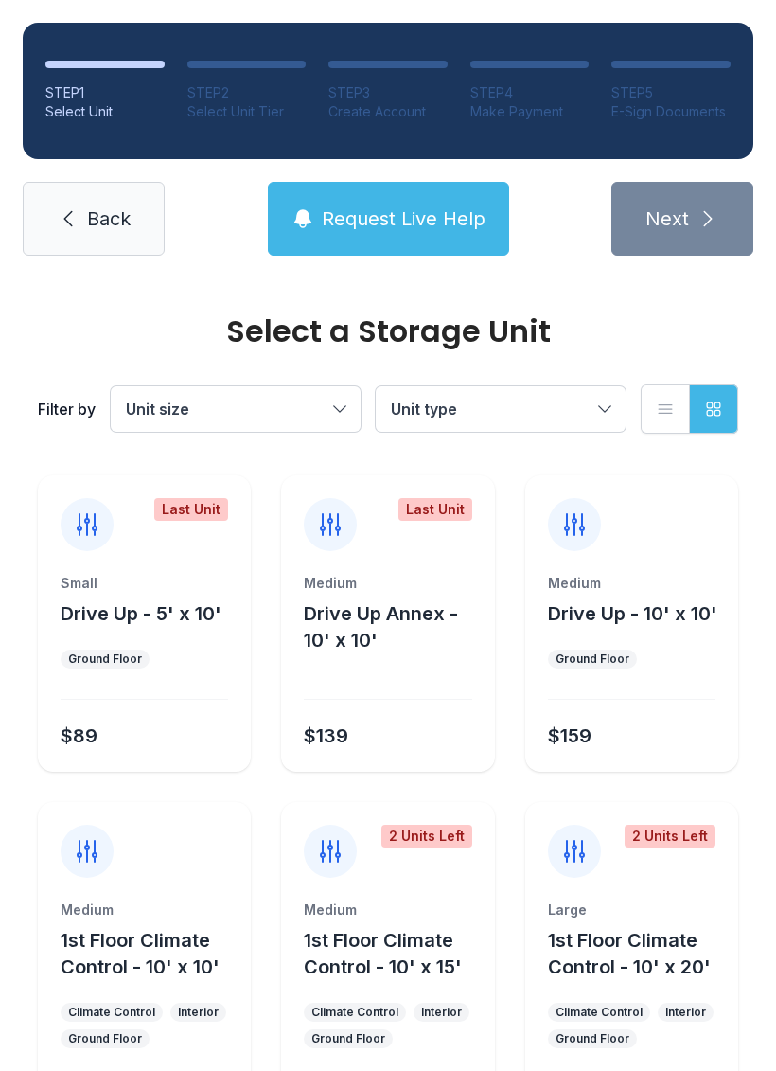 The image size is (776, 1071). What do you see at coordinates (236, 409) in the screenshot?
I see `button: Unit size` at bounding box center [236, 409].